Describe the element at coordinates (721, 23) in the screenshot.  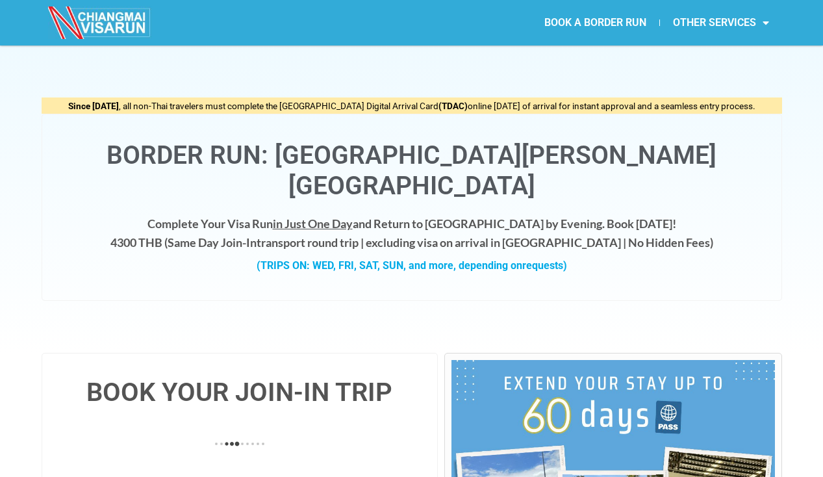
I see `a: OTHER SERVICES` at that location.